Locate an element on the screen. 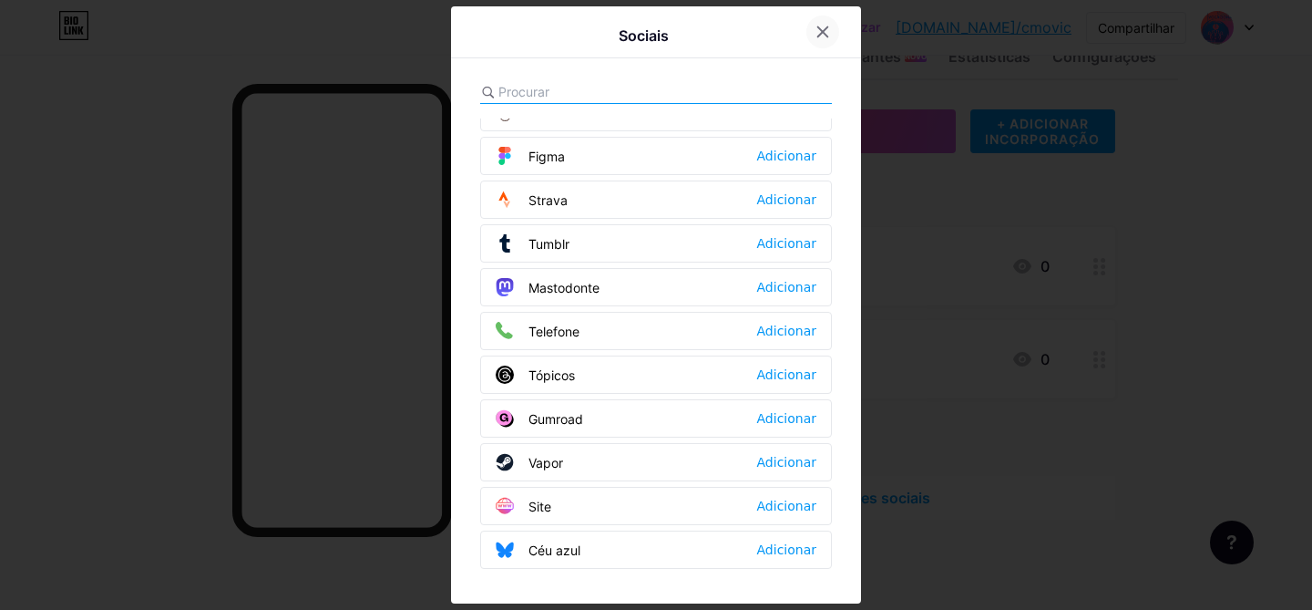  font: Goodreads is located at coordinates (561, 112).